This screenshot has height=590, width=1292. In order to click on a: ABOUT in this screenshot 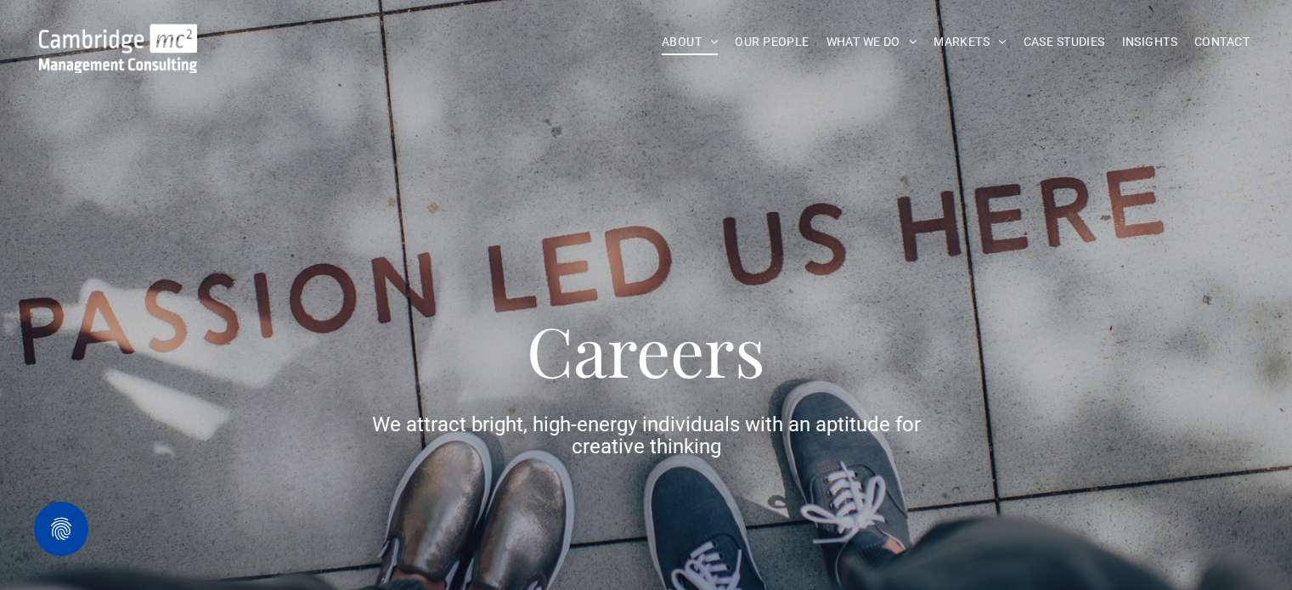, I will do `click(690, 42)`.